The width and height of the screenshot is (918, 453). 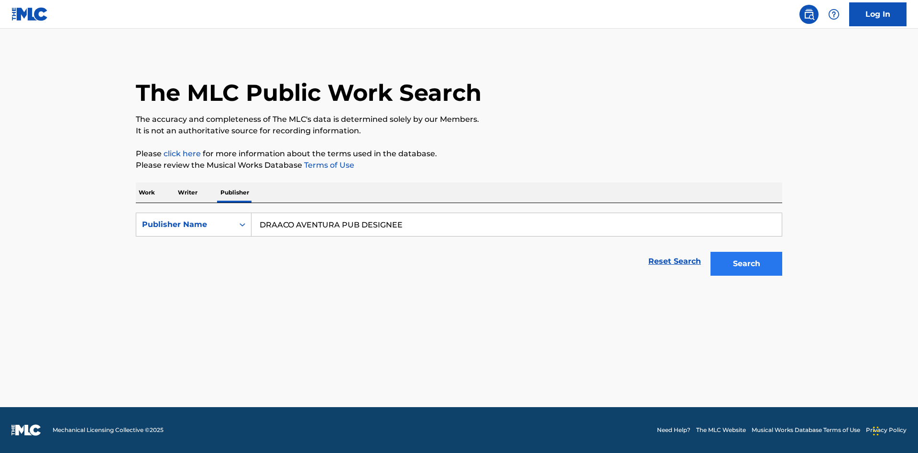 What do you see at coordinates (459, 165) in the screenshot?
I see `p: Please review the Musical Works Database` at bounding box center [459, 165].